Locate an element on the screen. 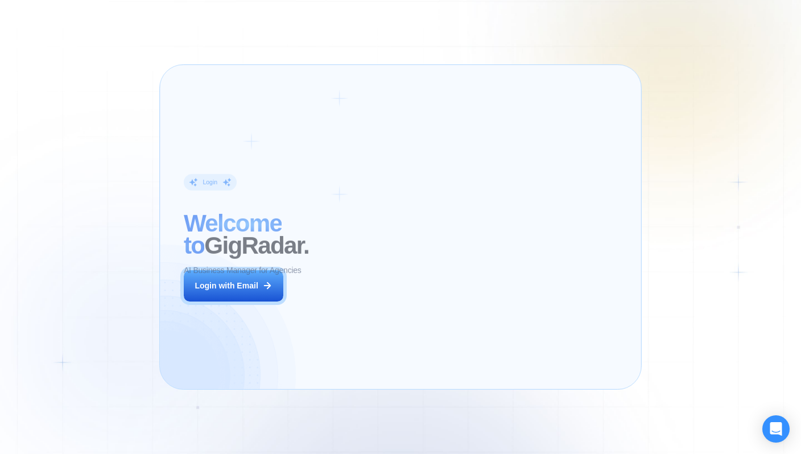  button: Login with Email is located at coordinates (233, 286).